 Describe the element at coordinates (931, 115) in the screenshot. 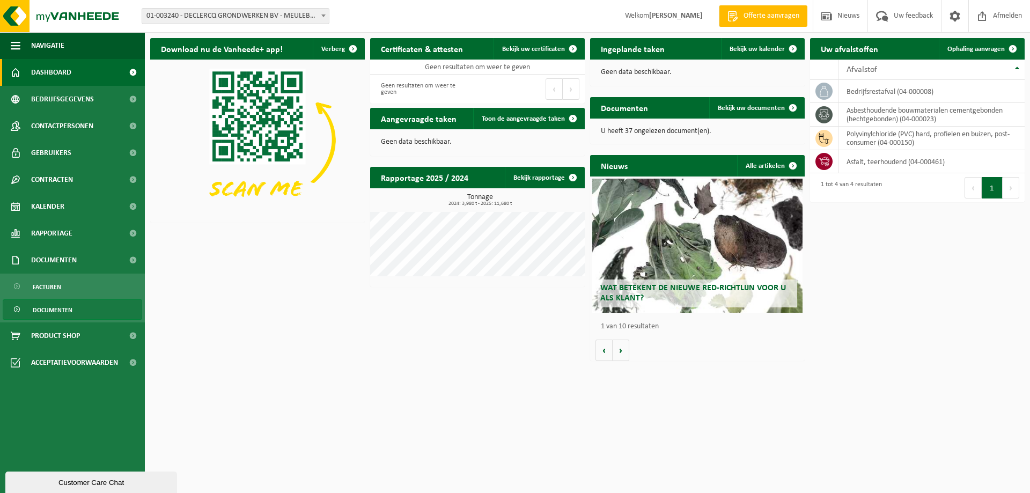

I see `td: asbesthoudende bouwmaterialen cementgebonden (hechtgebonden) (04-000023)` at that location.